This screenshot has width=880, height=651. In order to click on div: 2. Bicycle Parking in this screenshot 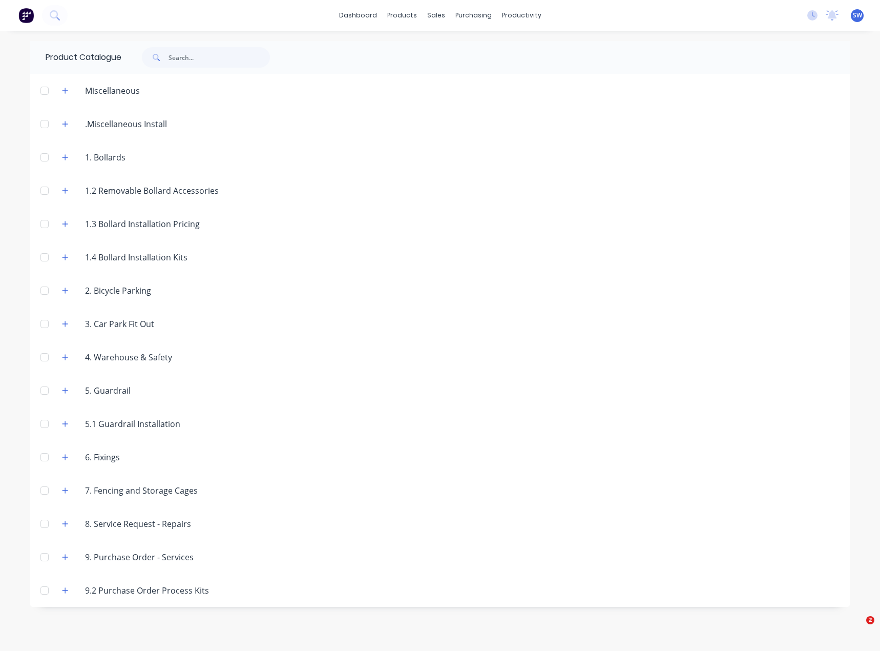, I will do `click(118, 291)`.